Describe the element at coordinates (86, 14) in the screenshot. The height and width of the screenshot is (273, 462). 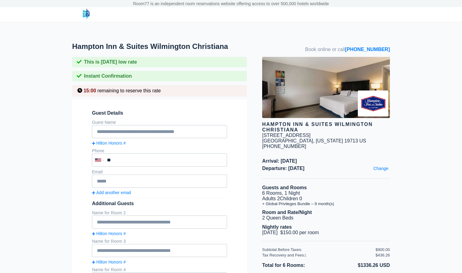
I see `img: logo-header-small.png` at that location.